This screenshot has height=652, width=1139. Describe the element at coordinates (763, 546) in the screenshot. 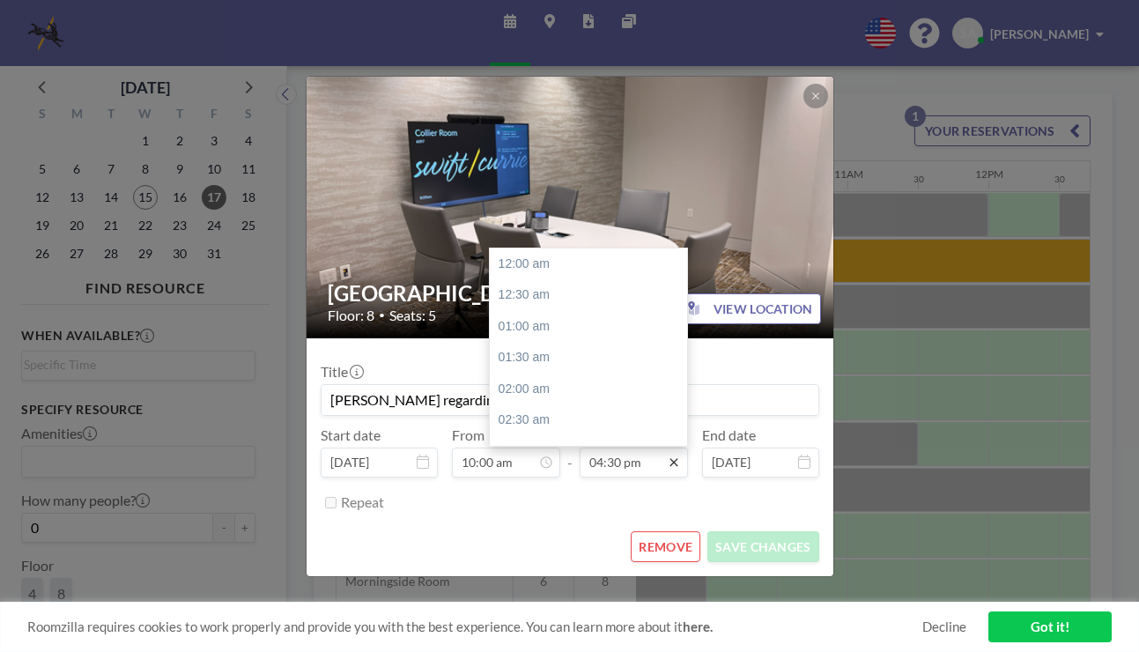

I see `button: SAVE CHANGES` at that location.